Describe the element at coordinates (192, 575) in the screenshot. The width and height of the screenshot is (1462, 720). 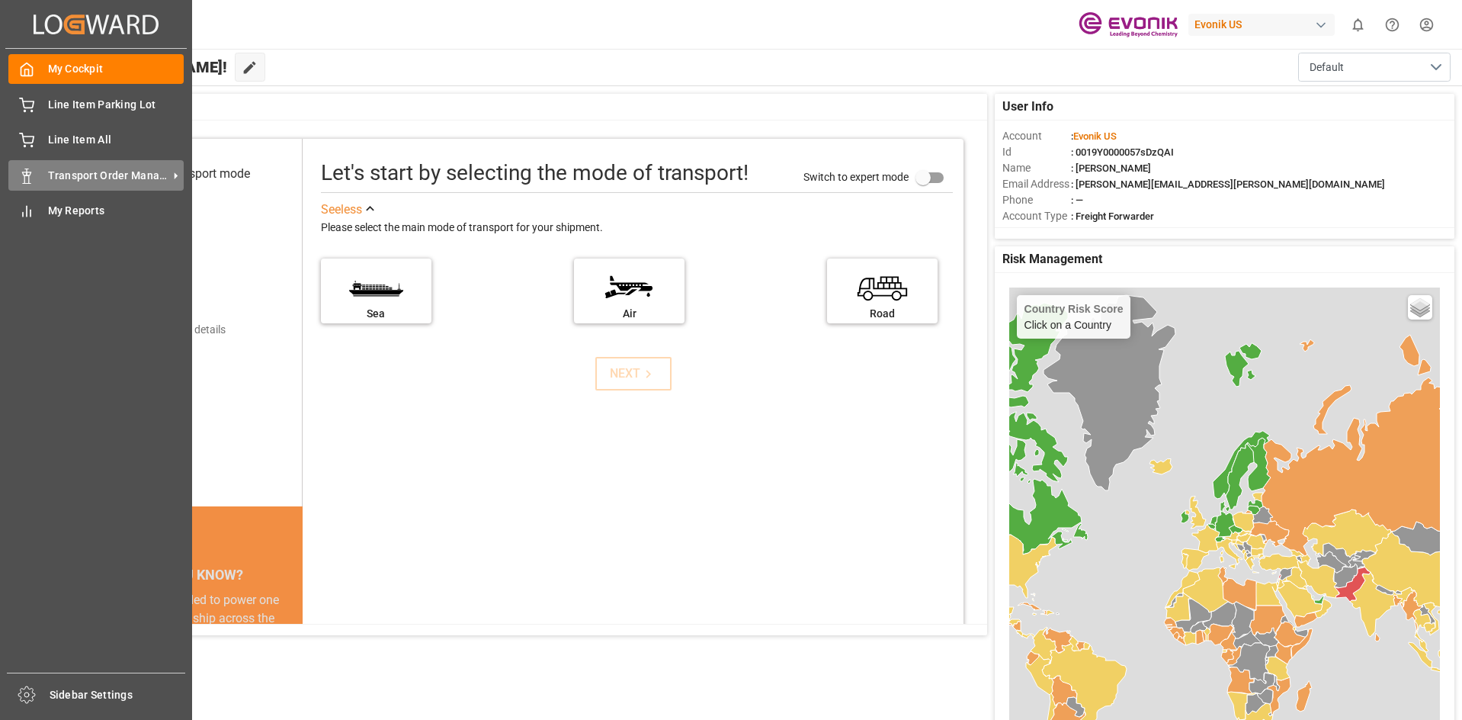
I see `div: DID YOU KNOW?` at that location.